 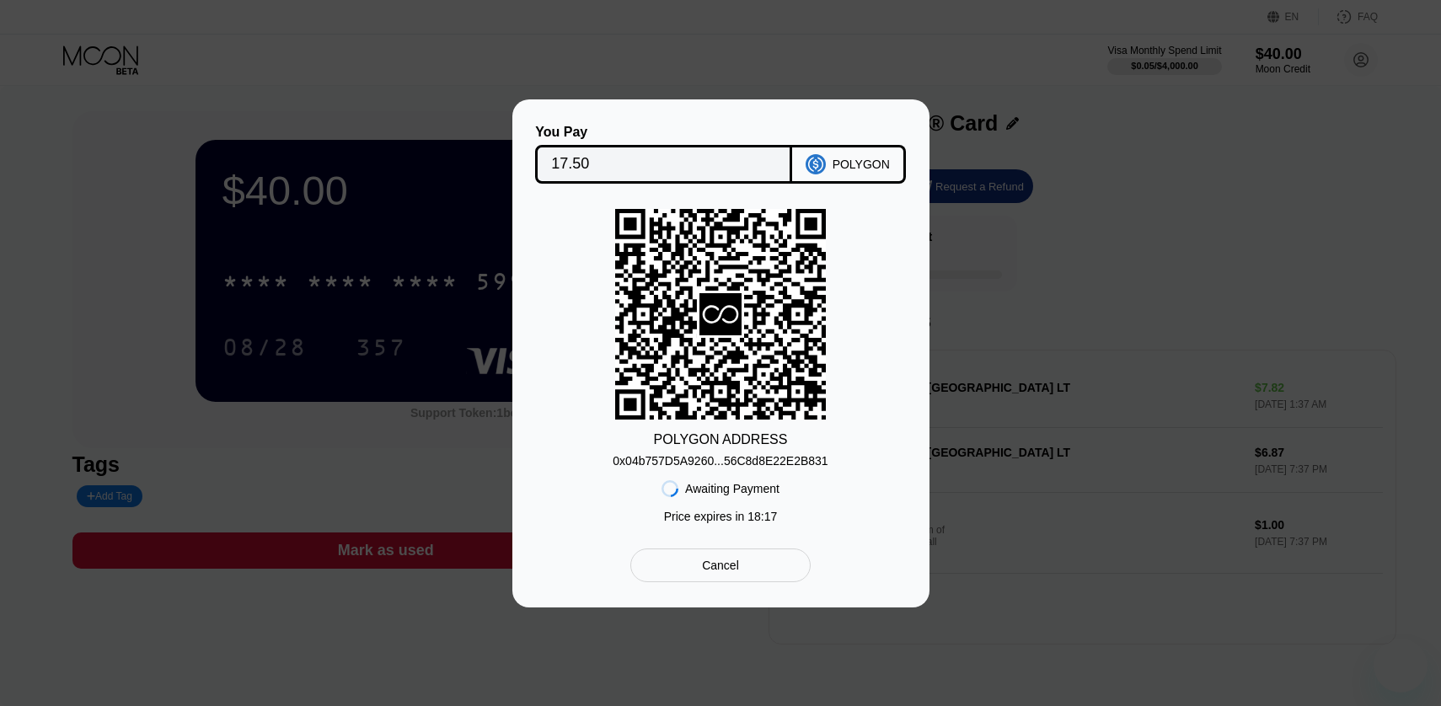 I want to click on div: Awaiting Payment, so click(x=732, y=489).